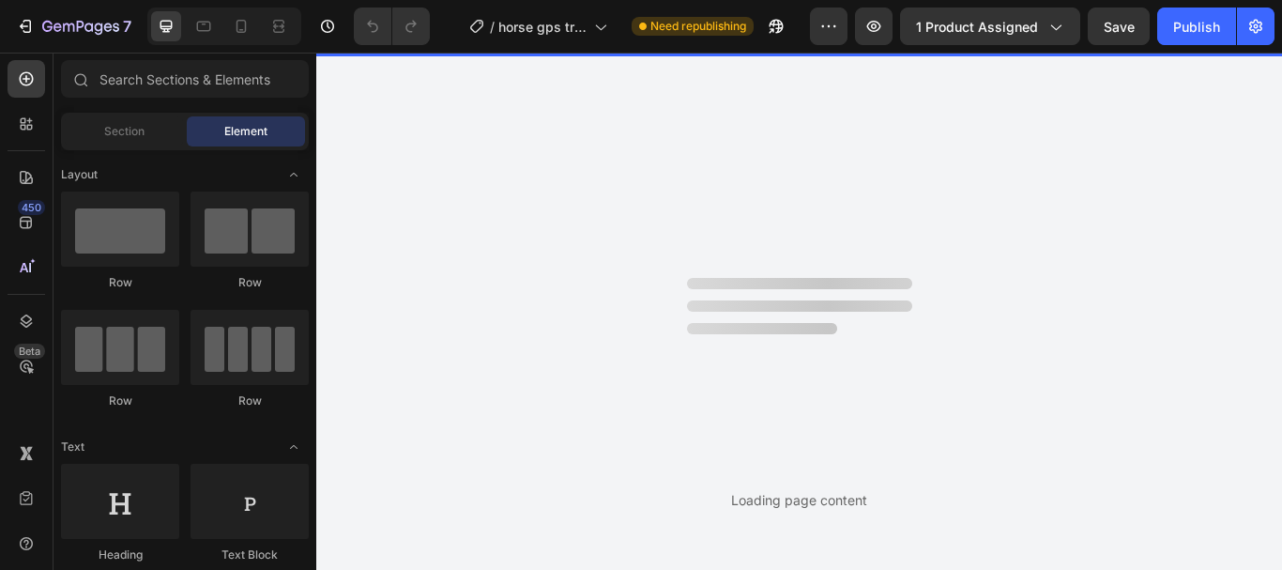 The image size is (1282, 570). Describe the element at coordinates (185, 79) in the screenshot. I see `input: Search Sections & Elements` at that location.